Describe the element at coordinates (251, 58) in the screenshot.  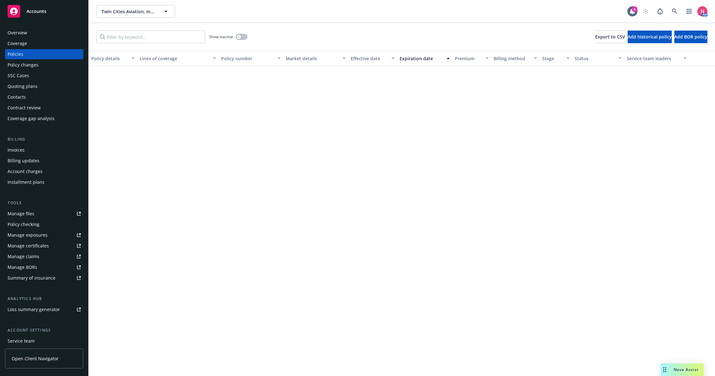
I see `button: Policy number` at that location.